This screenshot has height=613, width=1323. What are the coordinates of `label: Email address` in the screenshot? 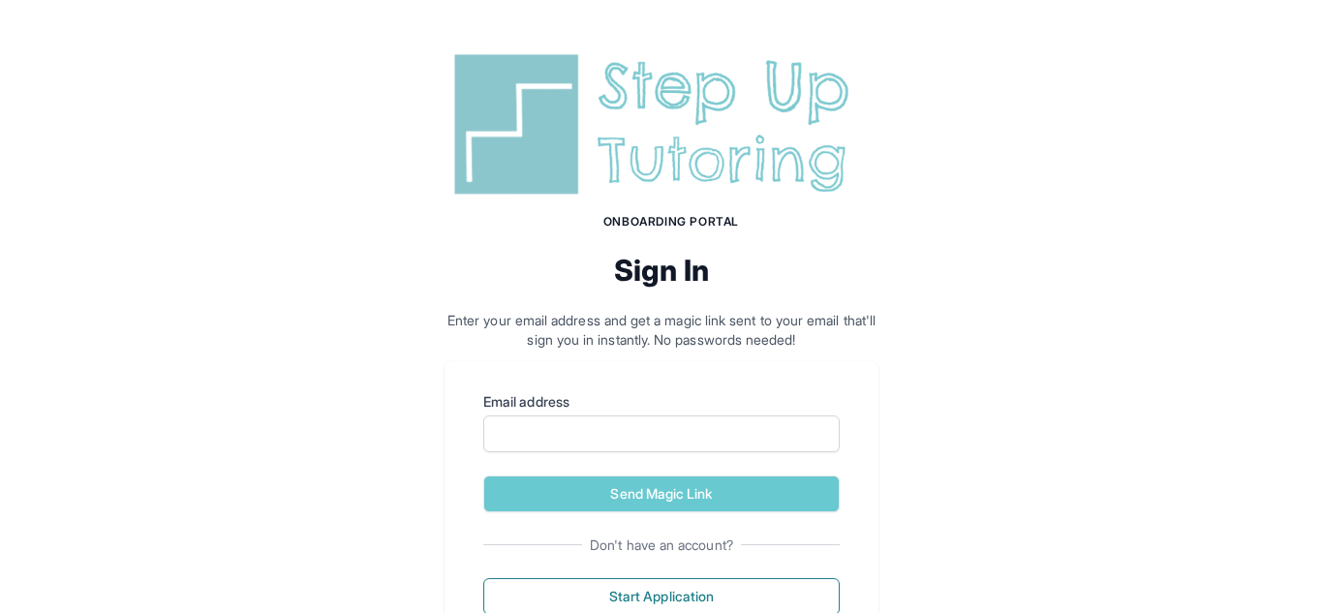 It's located at (662, 402).